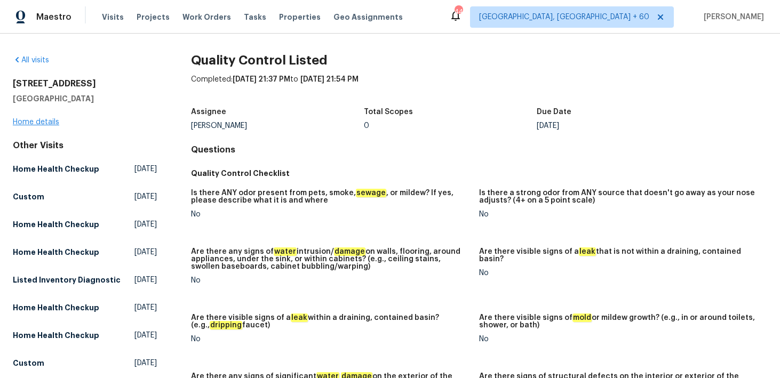  Describe the element at coordinates (619, 197) in the screenshot. I see `h5: Is there a strong odor from ANY source that doesn't go away as your nose adjusts? (4+ on a 5 poin...` at that location.